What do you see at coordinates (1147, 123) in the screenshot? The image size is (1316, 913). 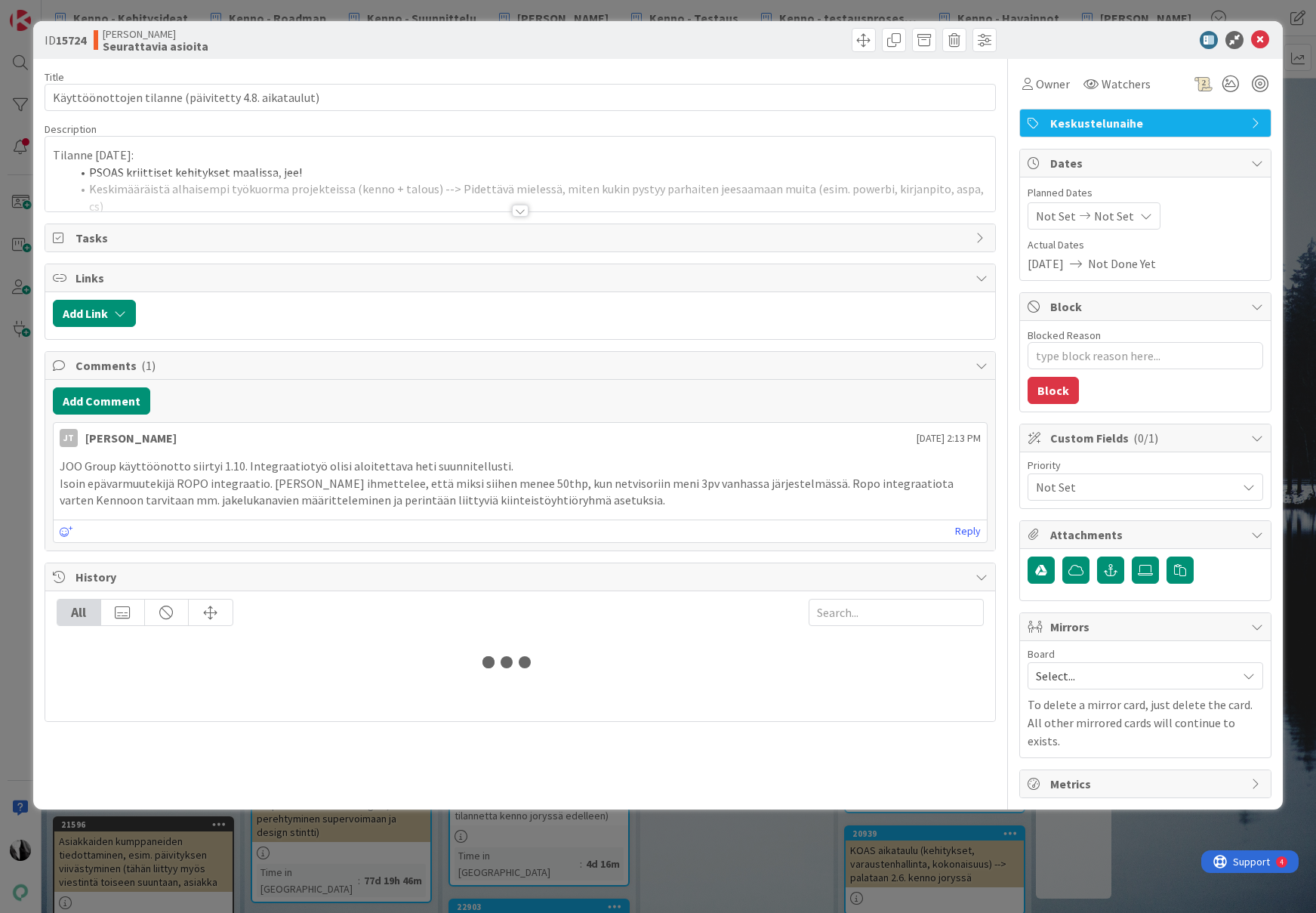 I see `span: Keskustelunaihe` at bounding box center [1147, 123].